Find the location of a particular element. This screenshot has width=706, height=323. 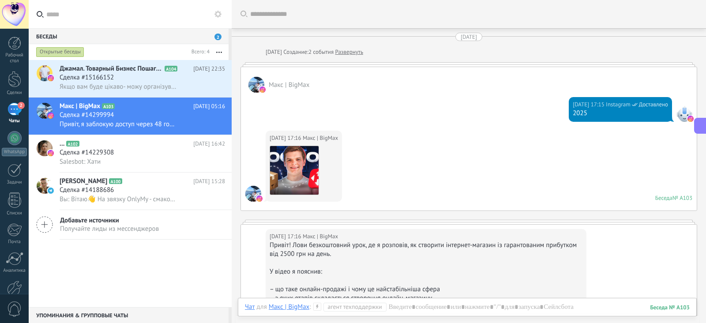

span: A102 is located at coordinates (72, 143).